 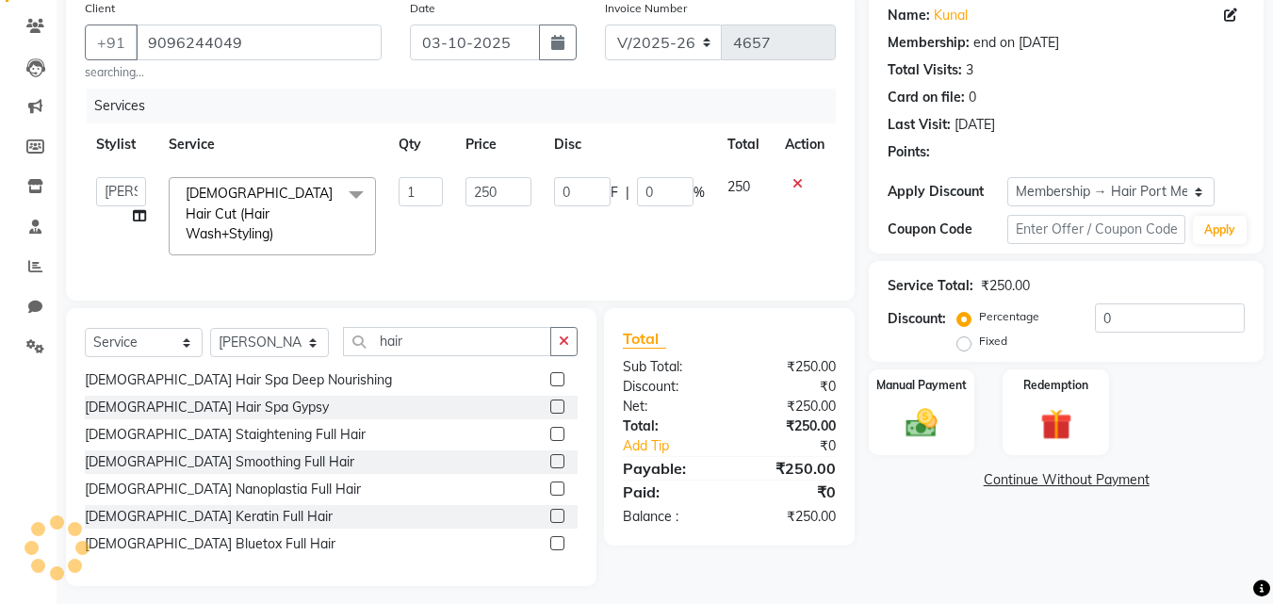 What do you see at coordinates (669, 426) in the screenshot?
I see `div: Total:` at bounding box center [669, 426].